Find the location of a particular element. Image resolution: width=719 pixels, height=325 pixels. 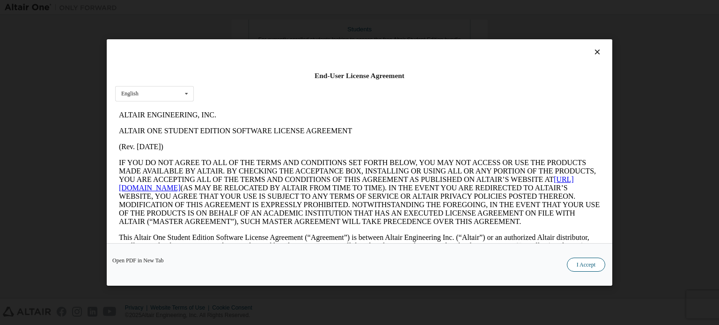

p: ALTAIR ONE STUDENT EDITION SOFTWARE LICENSE AGREEMENT is located at coordinates (244, 24).